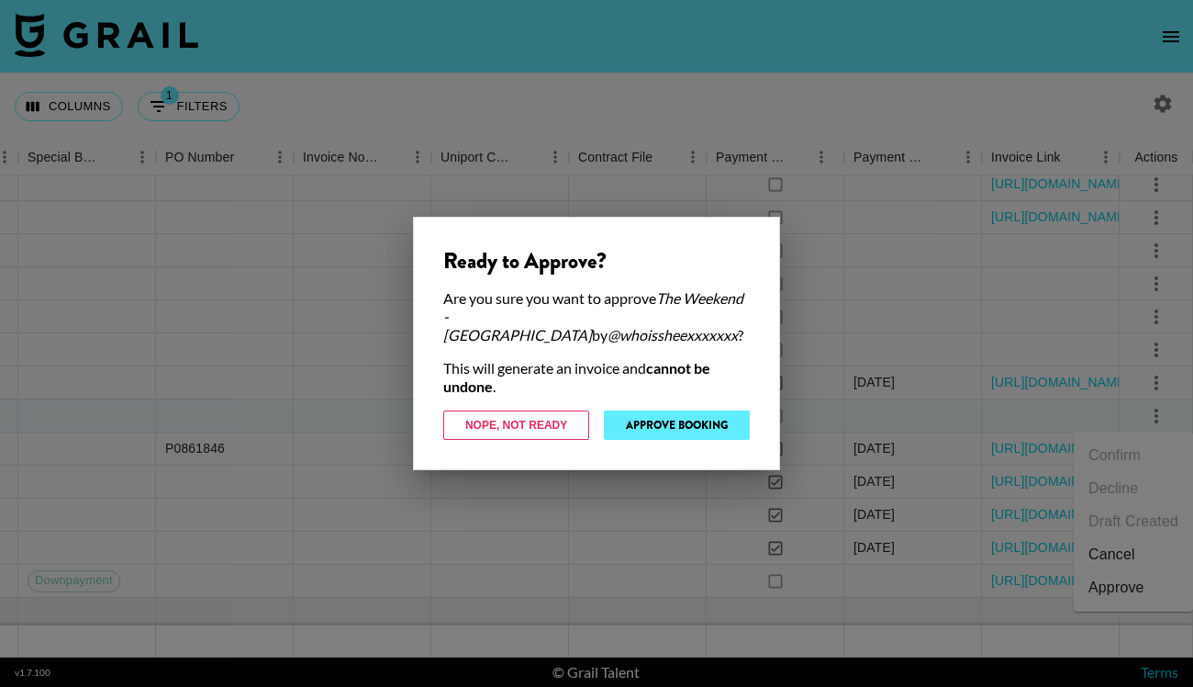 This screenshot has width=1193, height=687. I want to click on em: @ whoissheexxxxxxx, so click(673, 334).